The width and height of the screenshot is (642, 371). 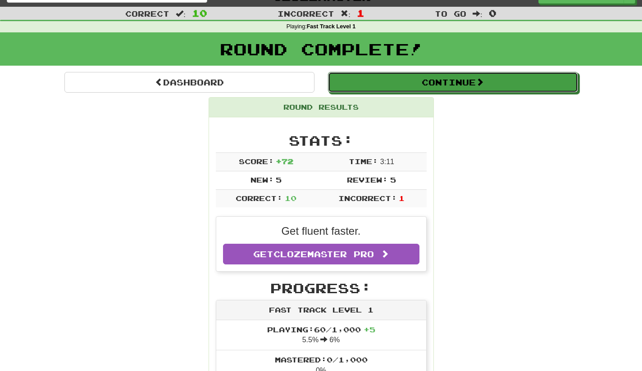 What do you see at coordinates (321, 108) in the screenshot?
I see `div: Round Results` at bounding box center [321, 108].